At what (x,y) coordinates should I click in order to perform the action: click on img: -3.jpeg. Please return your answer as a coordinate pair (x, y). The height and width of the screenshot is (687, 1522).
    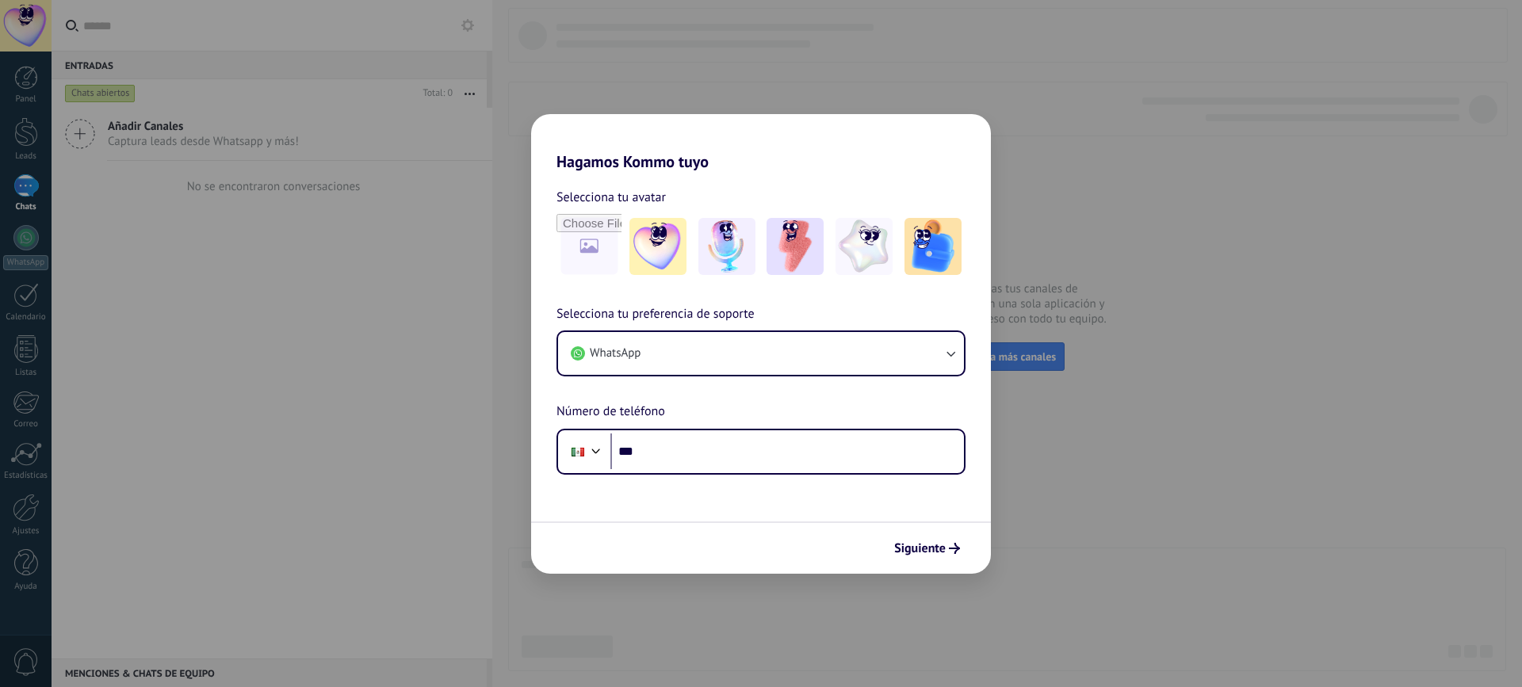
    Looking at the image, I should click on (795, 247).